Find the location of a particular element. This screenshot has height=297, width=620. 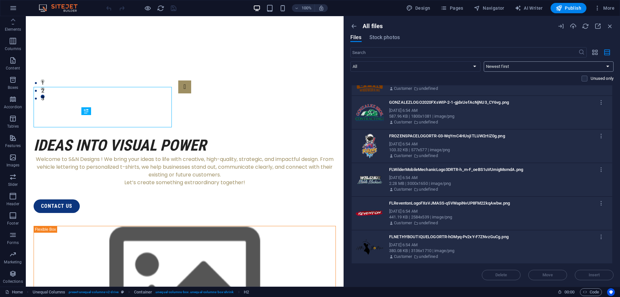

span: Navigator is located at coordinates (489, 8).